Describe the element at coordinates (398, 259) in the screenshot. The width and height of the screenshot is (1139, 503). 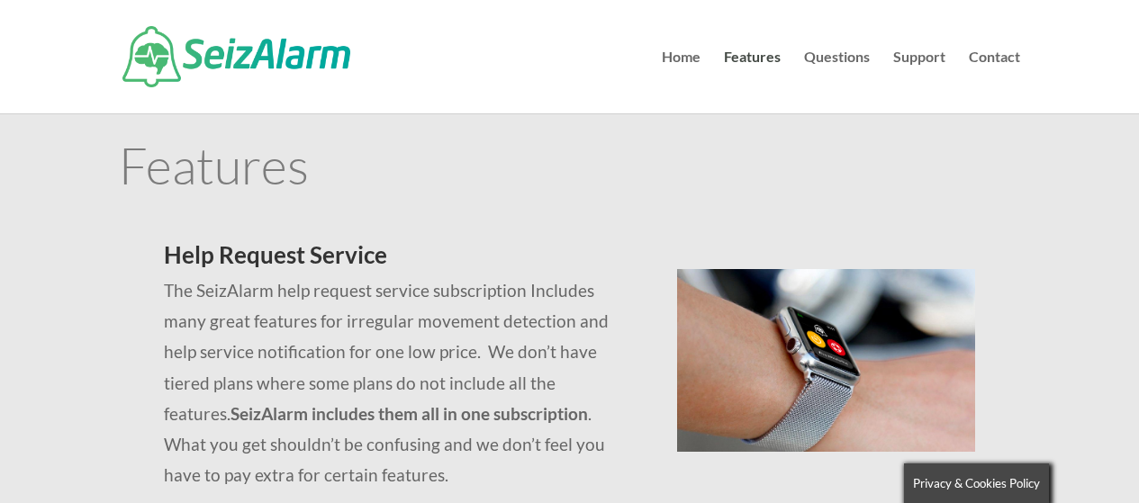
I see `h2: Help Request Service` at that location.